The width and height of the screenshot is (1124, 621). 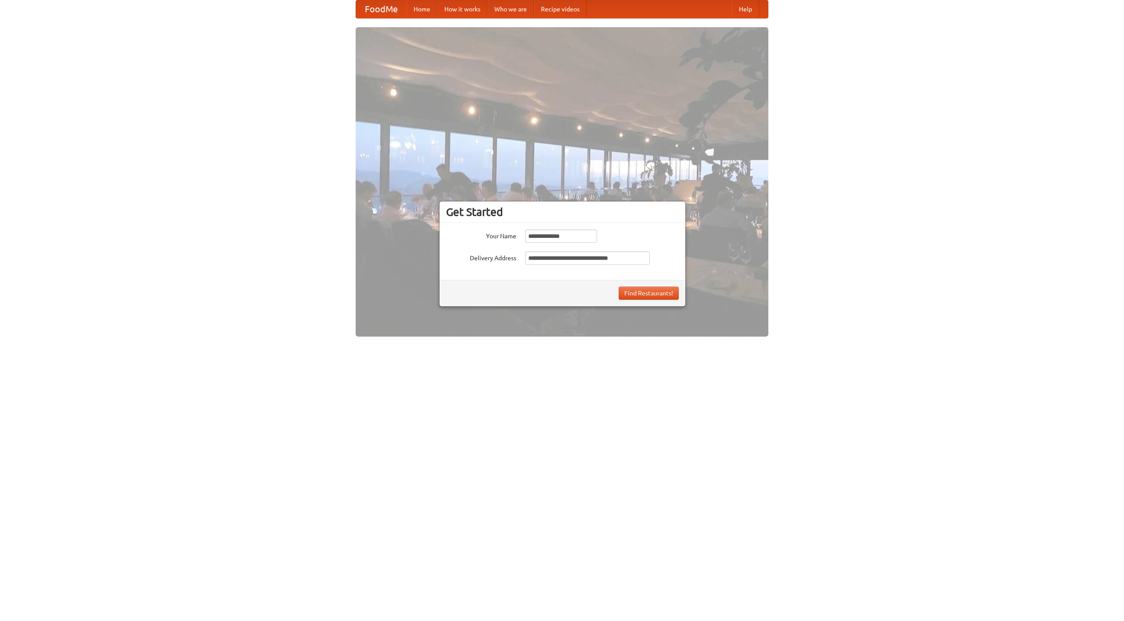 What do you see at coordinates (481, 235) in the screenshot?
I see `label: Your Name` at bounding box center [481, 235].